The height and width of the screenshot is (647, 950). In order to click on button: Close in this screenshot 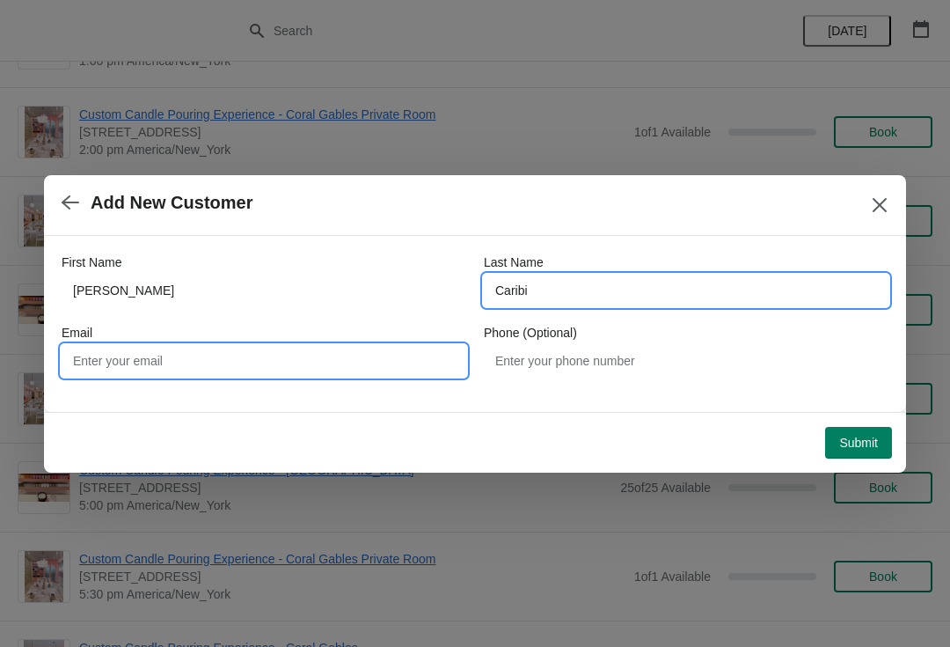, I will do `click(880, 205)`.